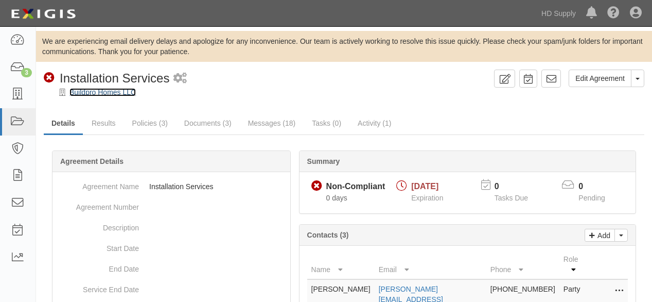  Describe the element at coordinates (341, 264) in the screenshot. I see `th: Name` at that location.